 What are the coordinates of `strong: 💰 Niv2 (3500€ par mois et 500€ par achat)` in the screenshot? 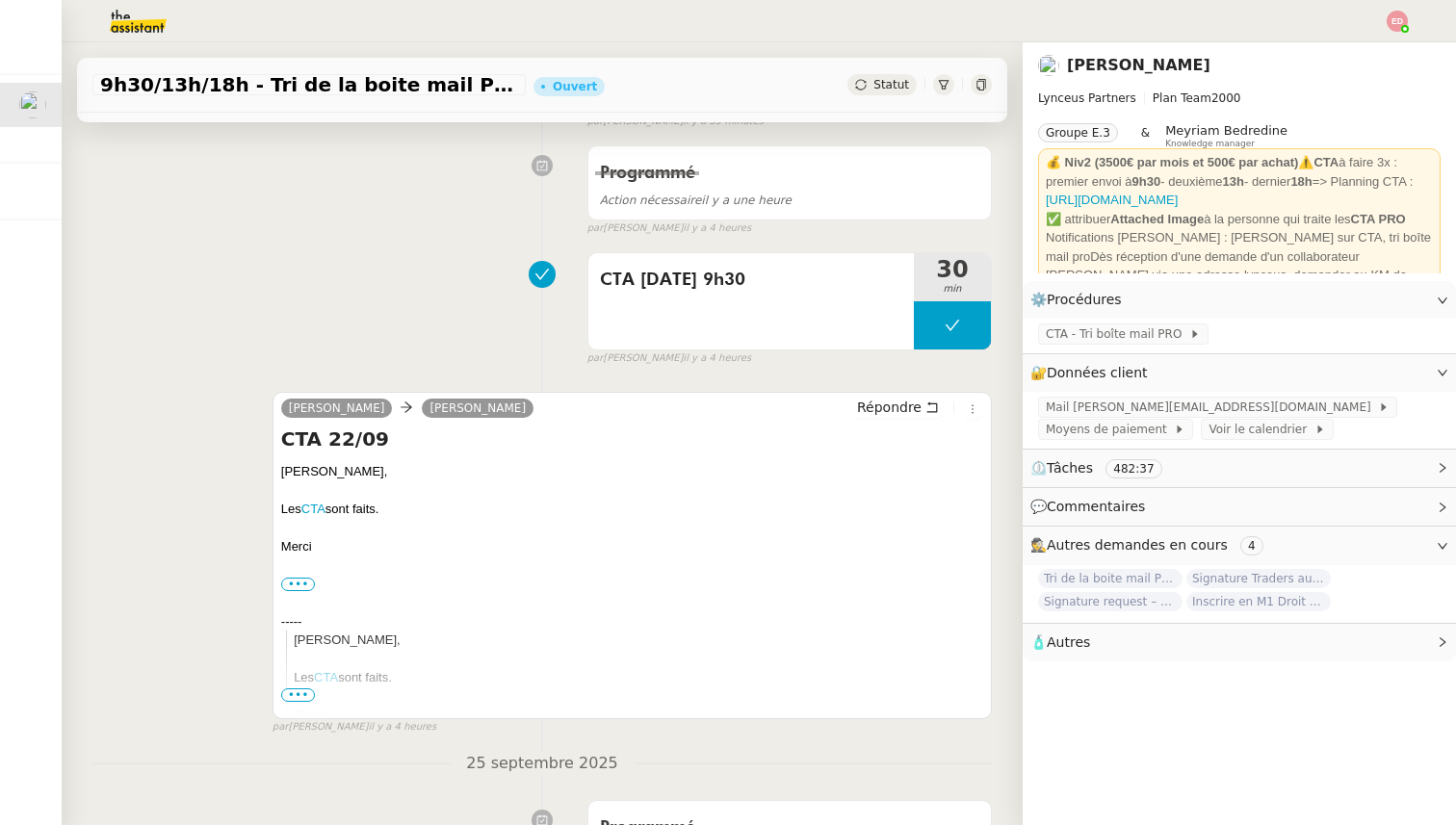 It's located at (1172, 162).